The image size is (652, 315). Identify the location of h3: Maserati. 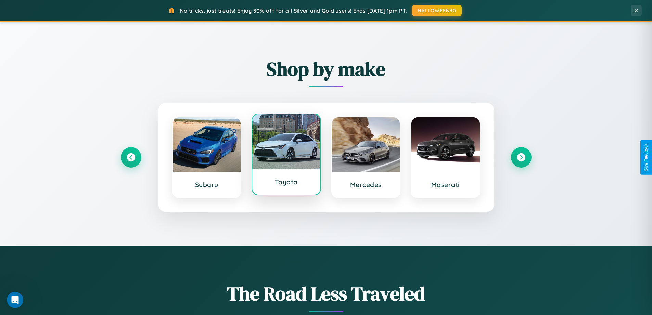
(445, 185).